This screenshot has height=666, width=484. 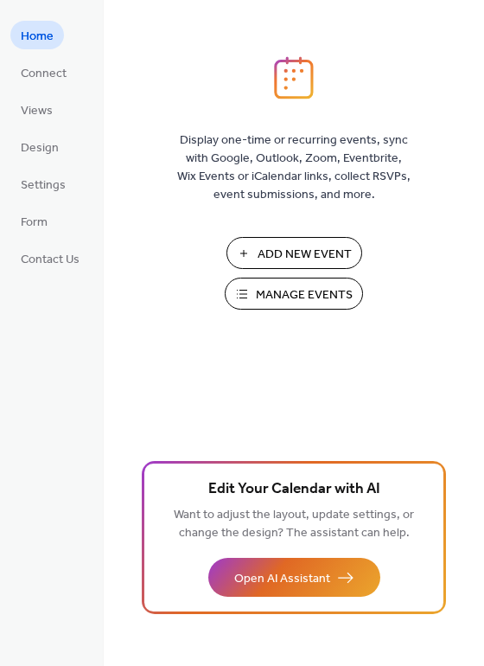 I want to click on a: Form, so click(x=34, y=220).